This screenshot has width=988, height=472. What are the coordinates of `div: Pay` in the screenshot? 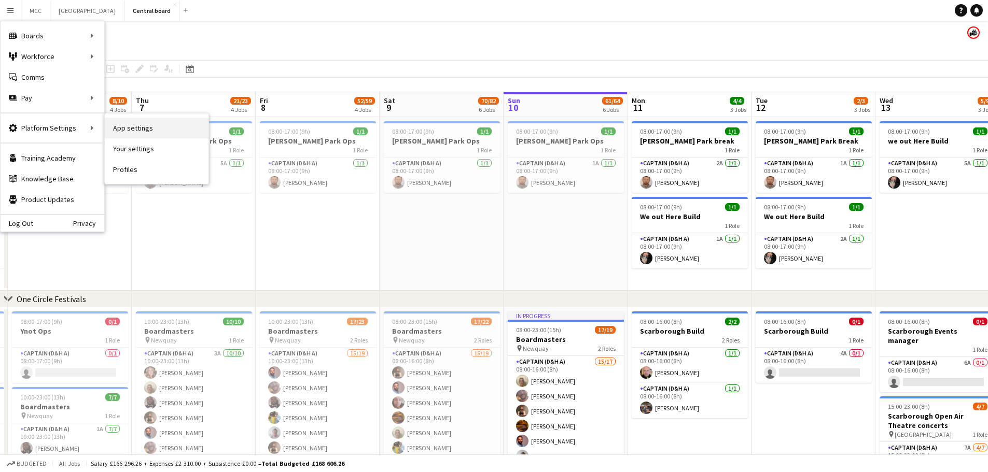 It's located at (52, 98).